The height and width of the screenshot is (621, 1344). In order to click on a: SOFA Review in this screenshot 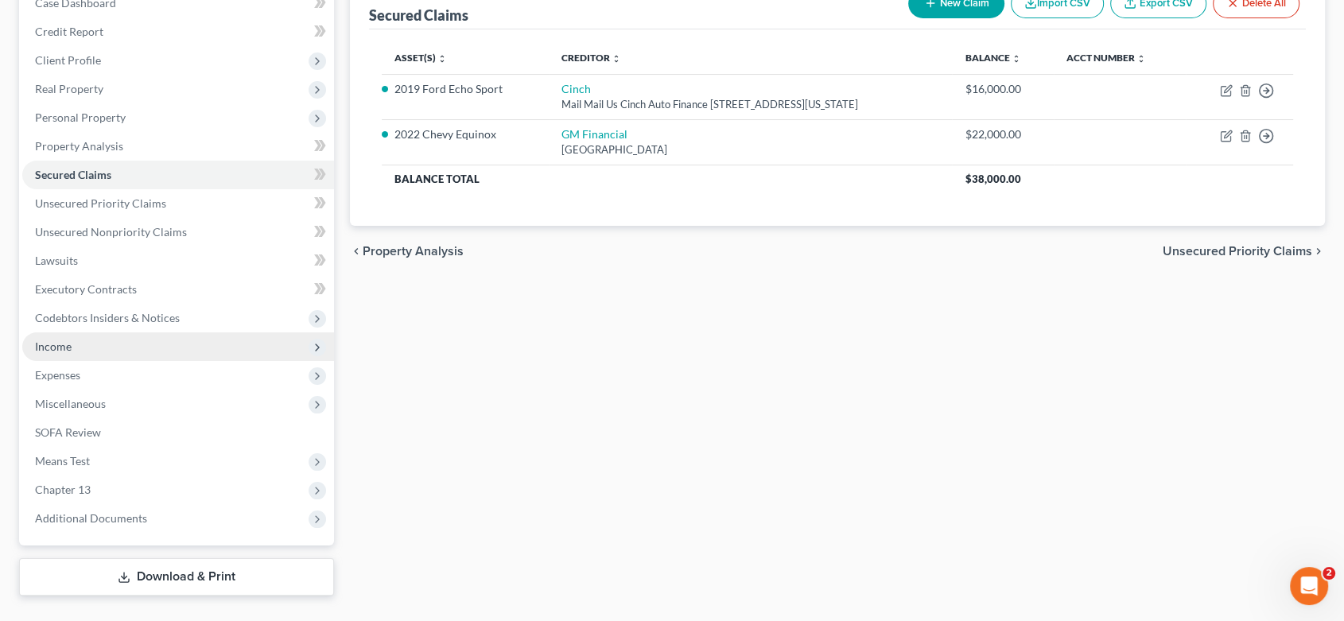, I will do `click(178, 433)`.